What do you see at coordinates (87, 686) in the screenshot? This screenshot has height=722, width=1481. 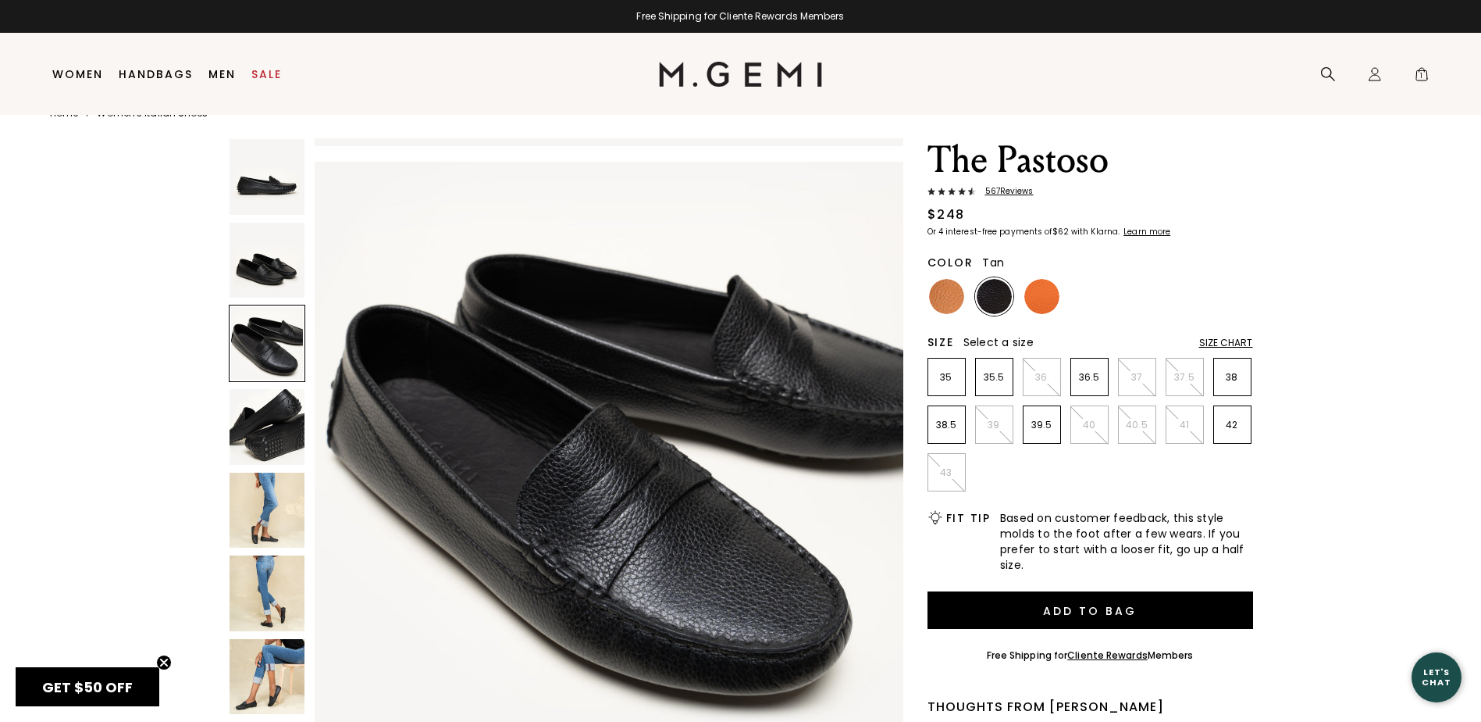 I see `span: GET $50 OFF` at bounding box center [87, 686].